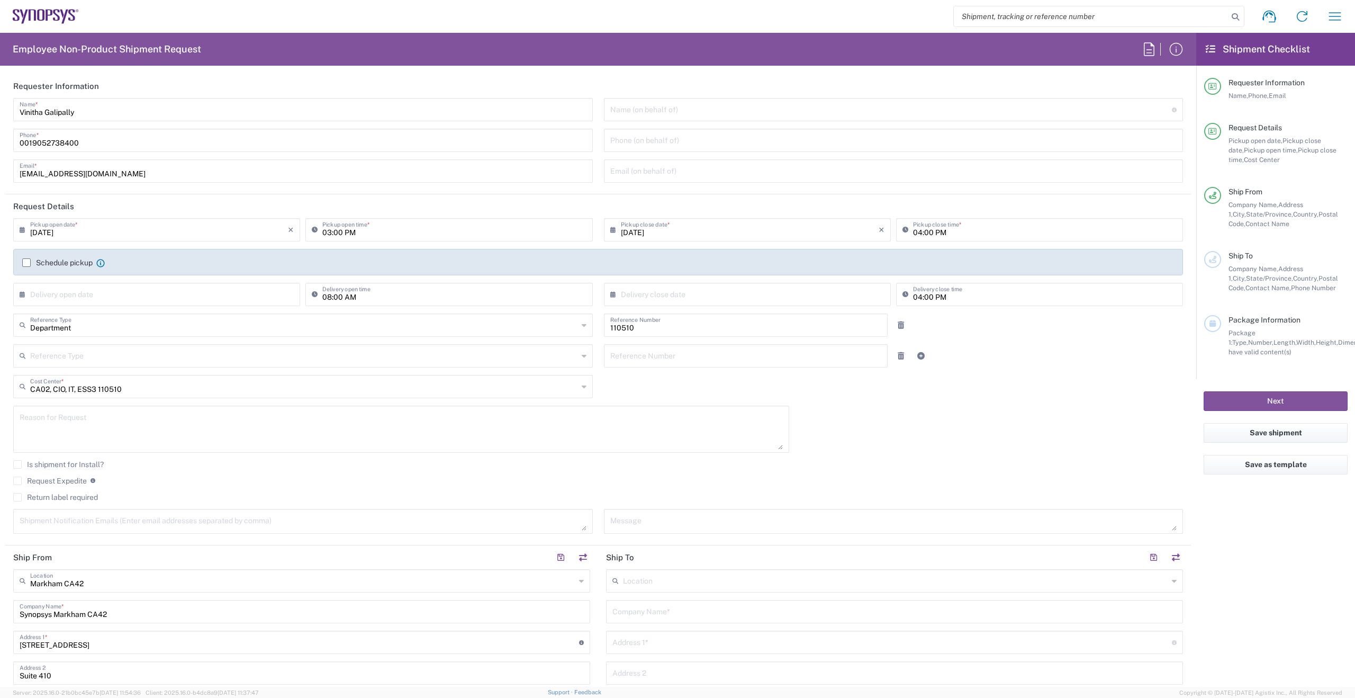 The height and width of the screenshot is (698, 1355). Describe the element at coordinates (56, 86) in the screenshot. I see `h2: Requester Information` at that location.